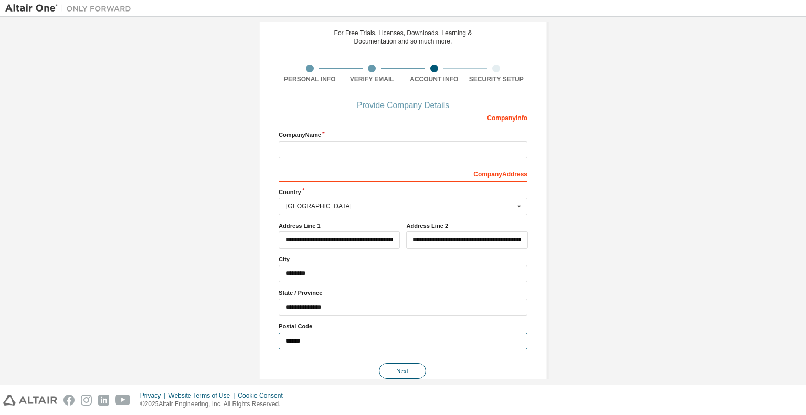 The width and height of the screenshot is (806, 415). Describe the element at coordinates (310, 79) in the screenshot. I see `div: Personal Info` at that location.